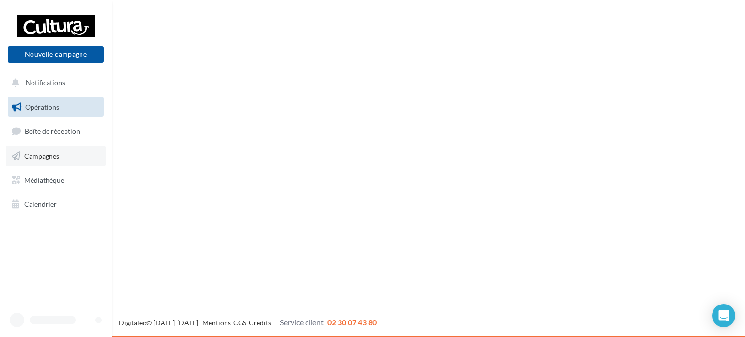 The width and height of the screenshot is (745, 337). I want to click on button: Nouvelle campagne, so click(56, 54).